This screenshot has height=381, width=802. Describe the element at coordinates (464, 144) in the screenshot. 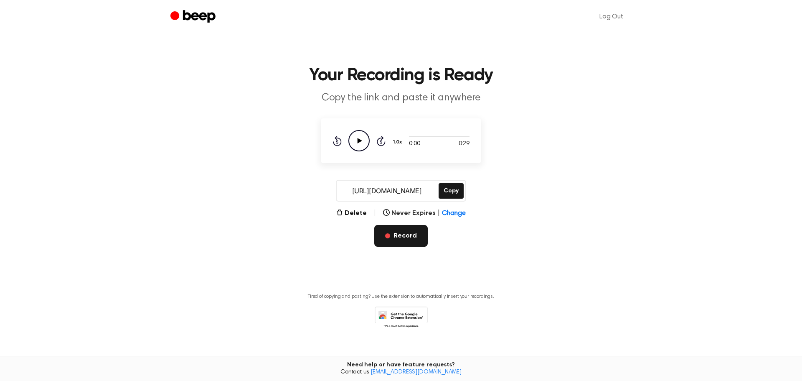

I see `span: 0:29` at that location.